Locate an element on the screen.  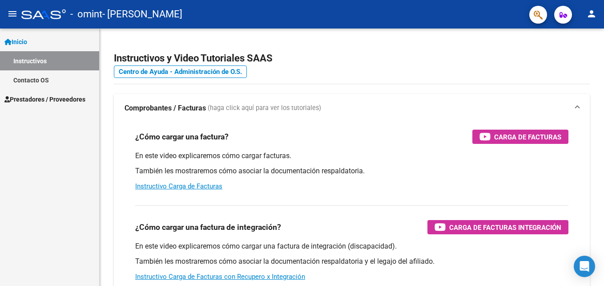
p: También les mostraremos cómo asociar la documentación respaldatoria y el legajo del afiliado. is located at coordinates (352, 261).